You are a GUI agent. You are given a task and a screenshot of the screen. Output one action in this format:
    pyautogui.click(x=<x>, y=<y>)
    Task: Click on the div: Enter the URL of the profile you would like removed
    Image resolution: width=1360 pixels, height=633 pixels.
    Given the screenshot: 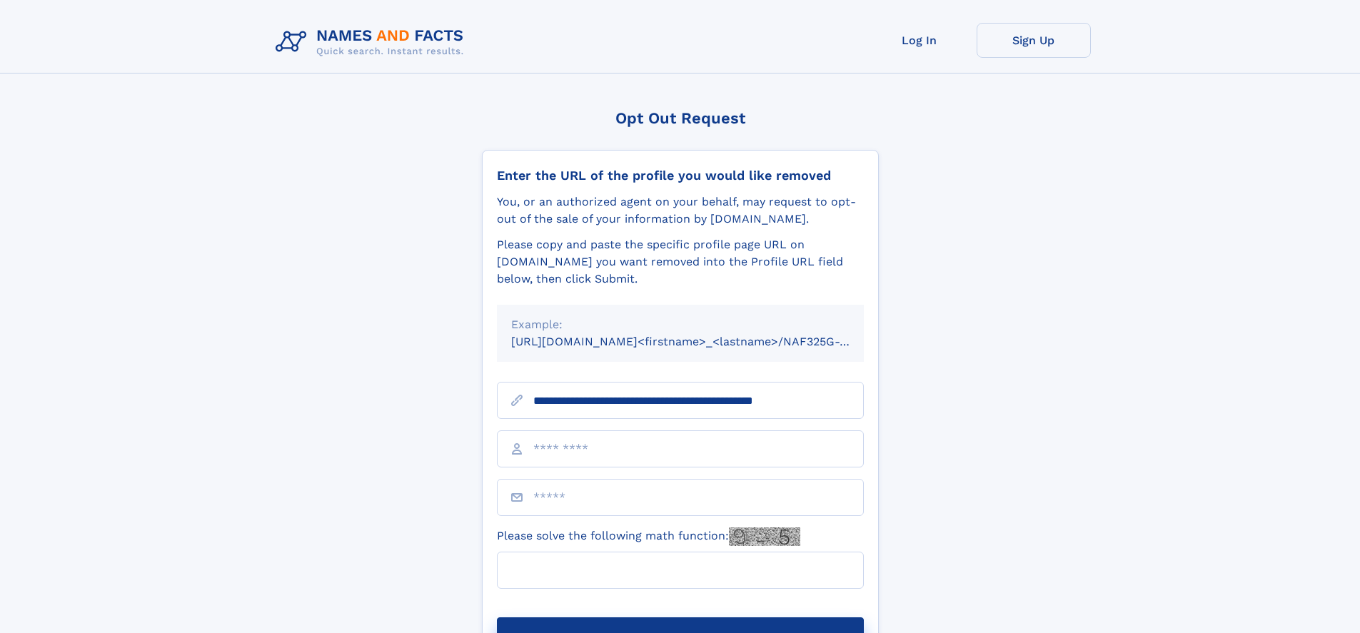 What is the action you would take?
    pyautogui.click(x=680, y=176)
    